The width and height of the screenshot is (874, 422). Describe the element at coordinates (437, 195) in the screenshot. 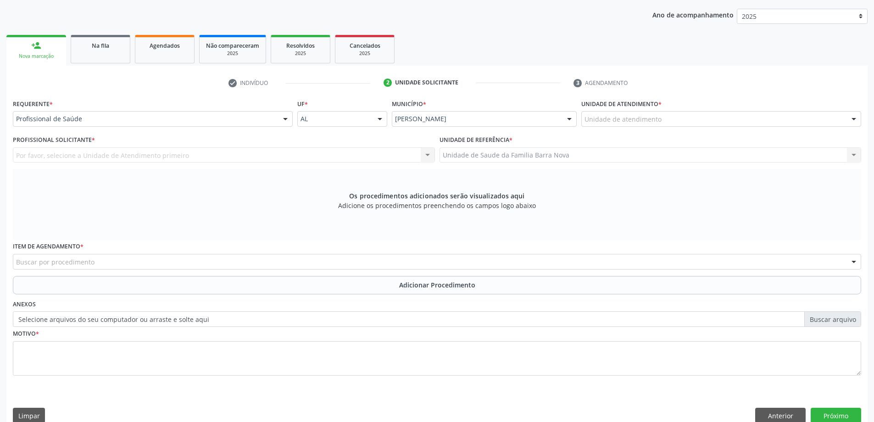

I see `span: Os procedimentos adicionados serão visualizados aqui` at that location.